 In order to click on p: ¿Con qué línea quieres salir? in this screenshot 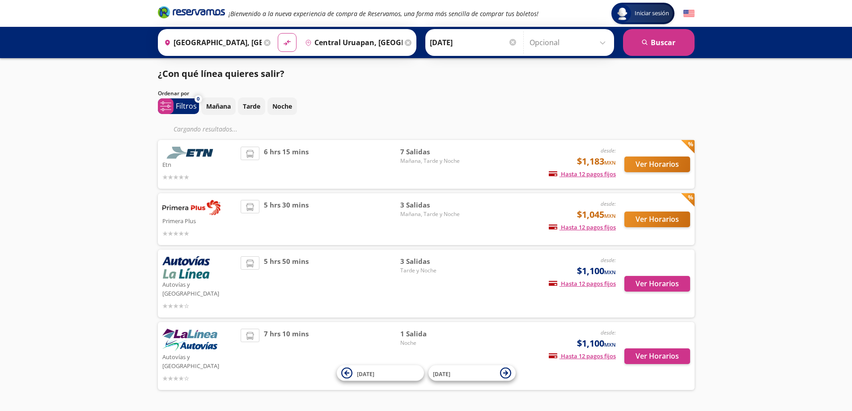, I will do `click(221, 74)`.